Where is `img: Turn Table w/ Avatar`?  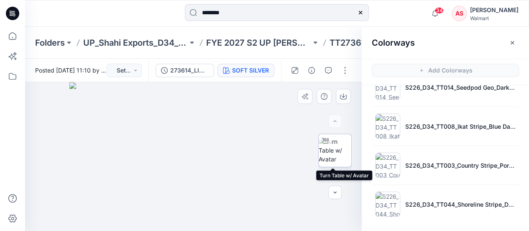
img: Turn Table w/ Avatar is located at coordinates (335, 150).